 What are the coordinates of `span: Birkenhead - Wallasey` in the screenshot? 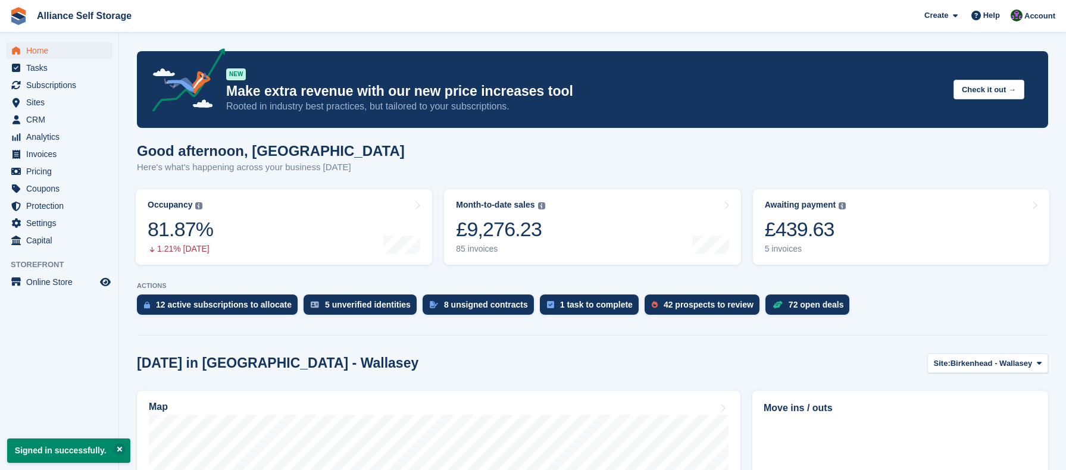 It's located at (992, 364).